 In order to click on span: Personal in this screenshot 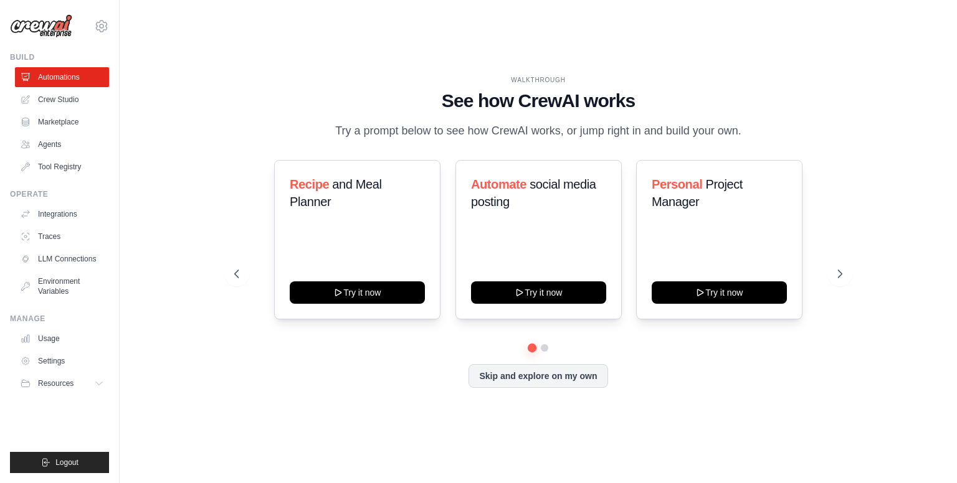, I will do `click(676, 184)`.